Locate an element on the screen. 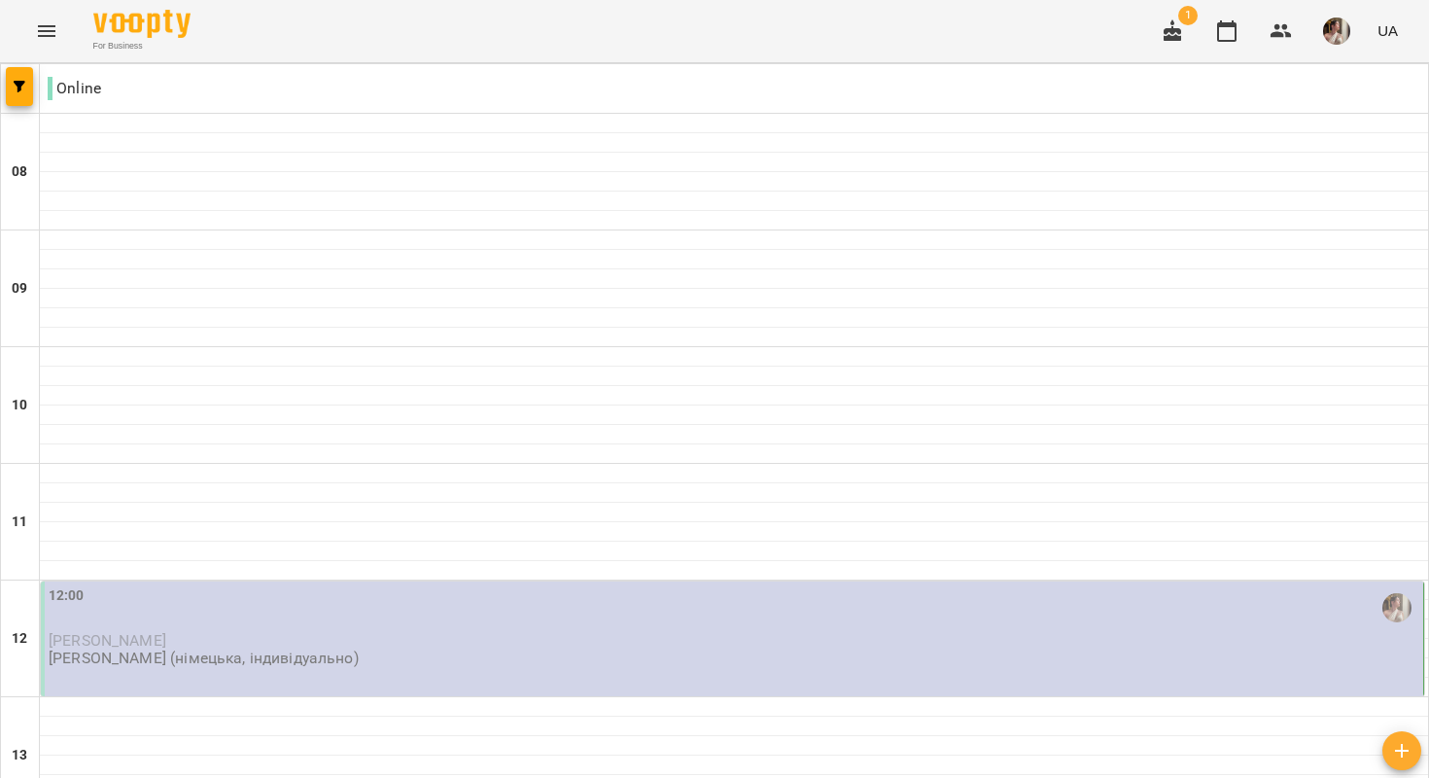 Image resolution: width=1429 pixels, height=778 pixels. h6: 11 is located at coordinates (19, 522).